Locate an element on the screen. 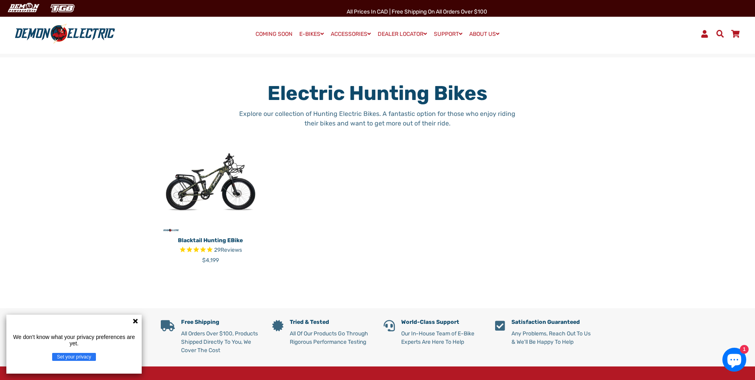  span: Rated 4.7 out of 5 stars 29 reviews is located at coordinates (211, 250).